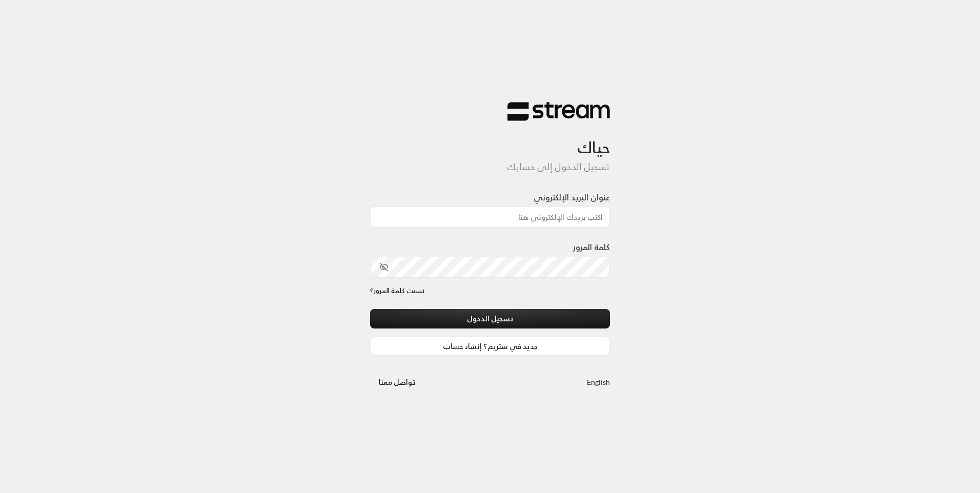 This screenshot has width=980, height=493. Describe the element at coordinates (490, 318) in the screenshot. I see `button: تسجيل الدخول` at that location.